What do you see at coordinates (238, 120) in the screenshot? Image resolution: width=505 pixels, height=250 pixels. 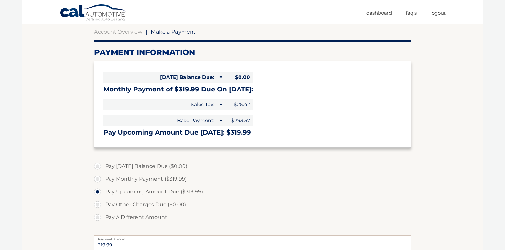 I see `span: $293.57` at bounding box center [238, 120].